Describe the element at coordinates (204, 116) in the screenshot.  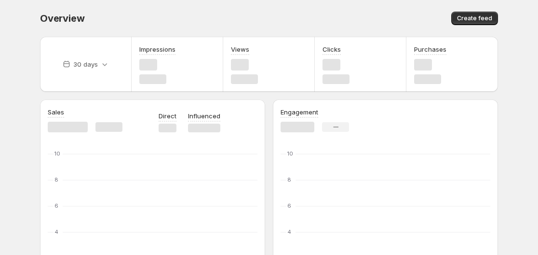
I see `p: Influenced` at that location.